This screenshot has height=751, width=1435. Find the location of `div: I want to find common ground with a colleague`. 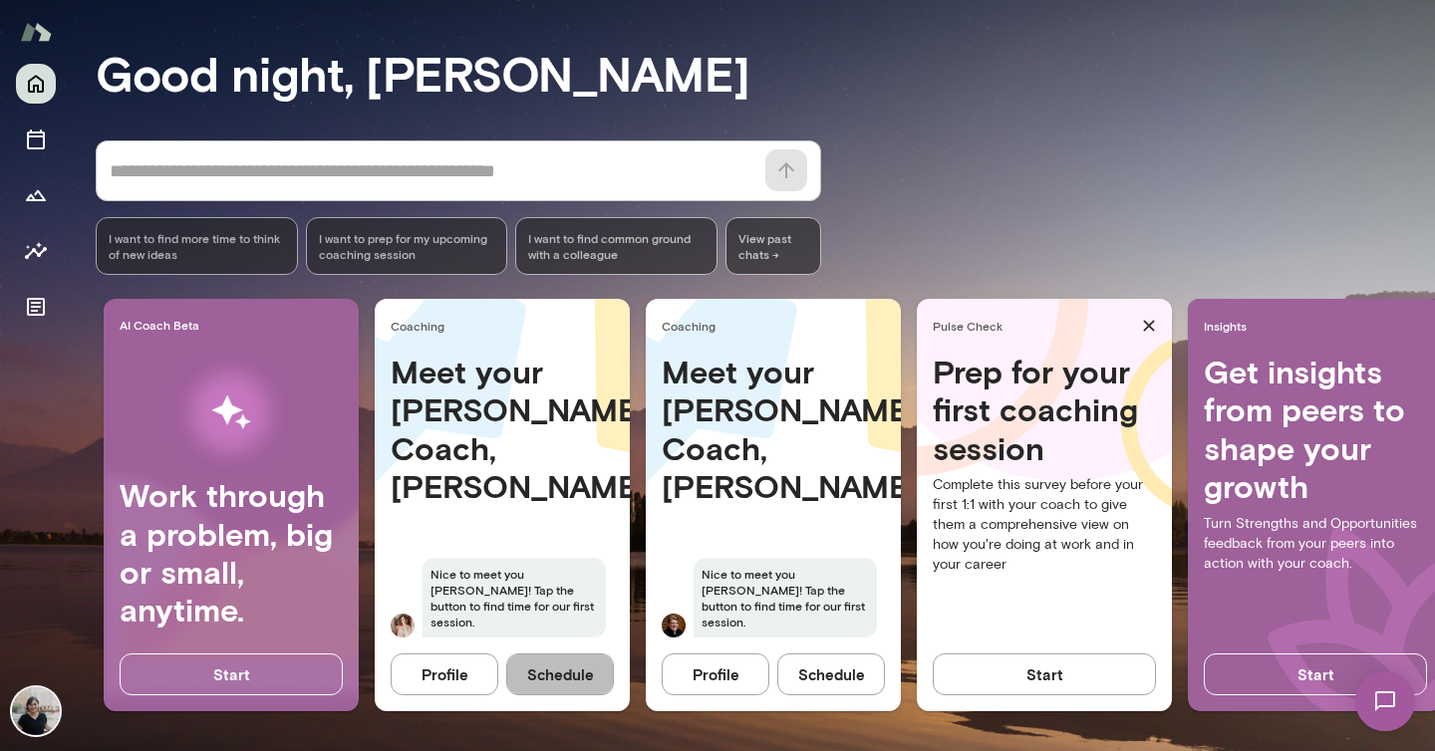

div: I want to find common ground with a colleague is located at coordinates (616, 246).